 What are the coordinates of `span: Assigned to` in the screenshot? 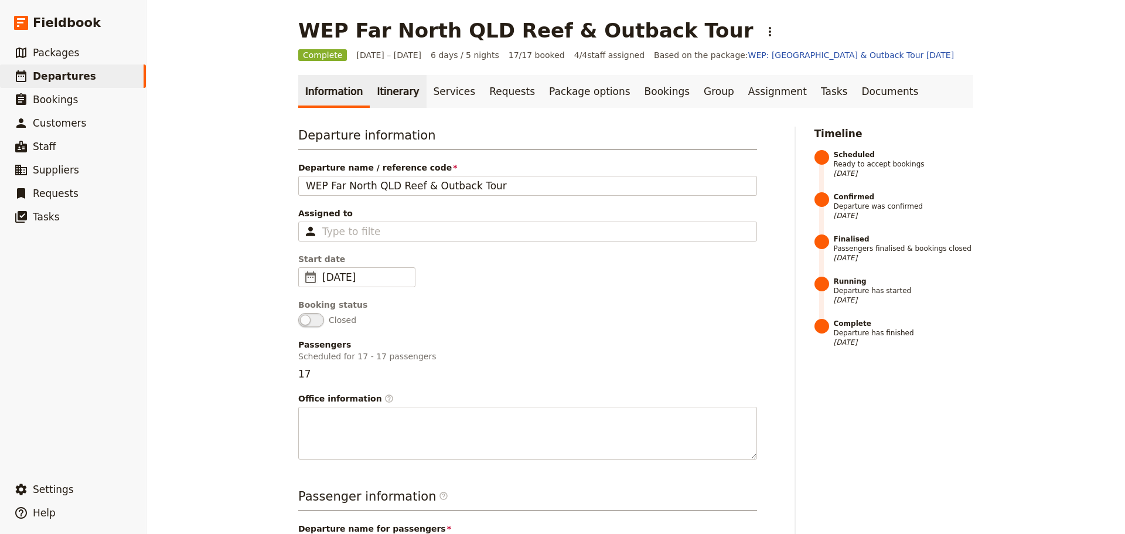 It's located at (527, 213).